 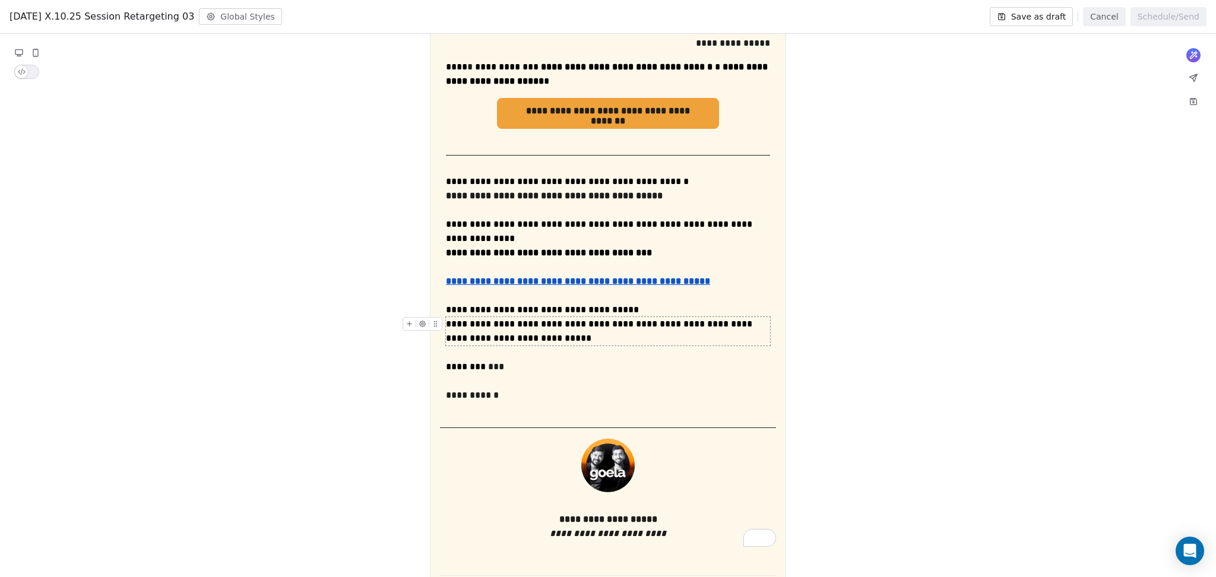 I want to click on button: Schedule/Send, so click(x=1169, y=17).